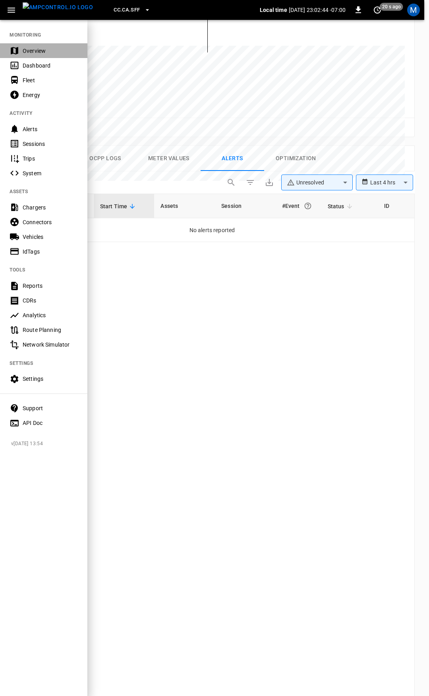  What do you see at coordinates (50, 66) in the screenshot?
I see `div: Dashboard` at bounding box center [50, 66].